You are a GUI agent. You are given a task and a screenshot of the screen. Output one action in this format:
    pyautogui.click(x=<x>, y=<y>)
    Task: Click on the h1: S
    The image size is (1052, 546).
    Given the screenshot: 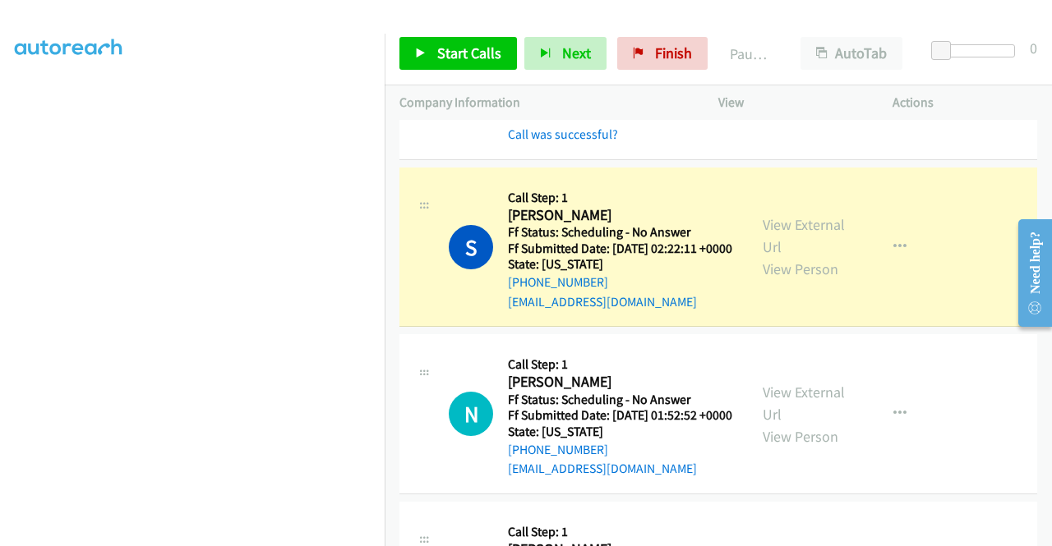 What is the action you would take?
    pyautogui.click(x=471, y=247)
    